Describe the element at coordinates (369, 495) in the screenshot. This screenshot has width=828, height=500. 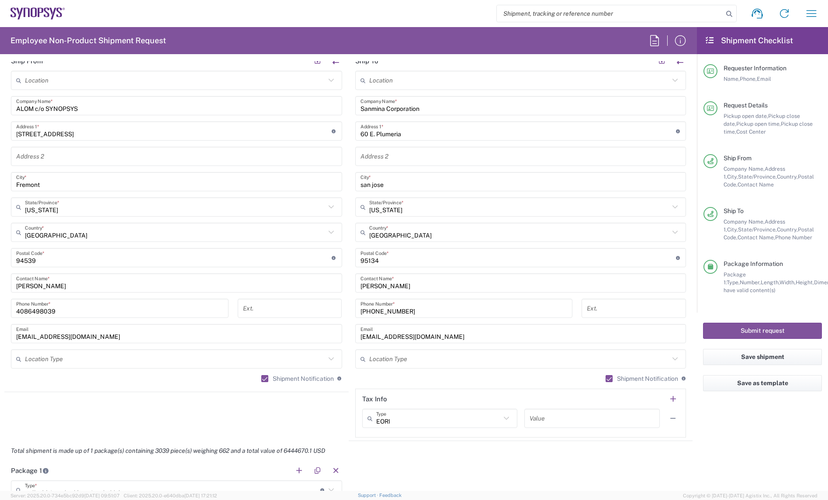
I see `a: Support` at that location.